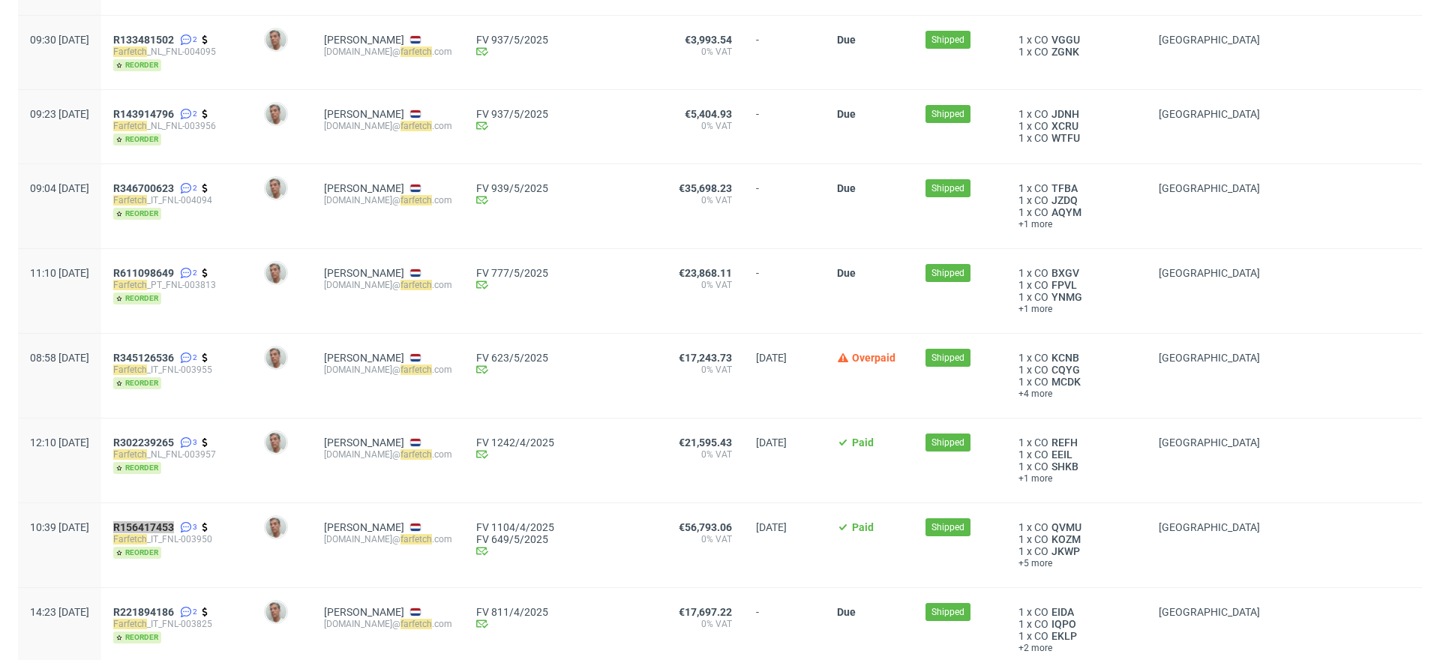 The width and height of the screenshot is (1440, 660). What do you see at coordinates (1066, 370) in the screenshot?
I see `span: CQYG` at bounding box center [1066, 370].